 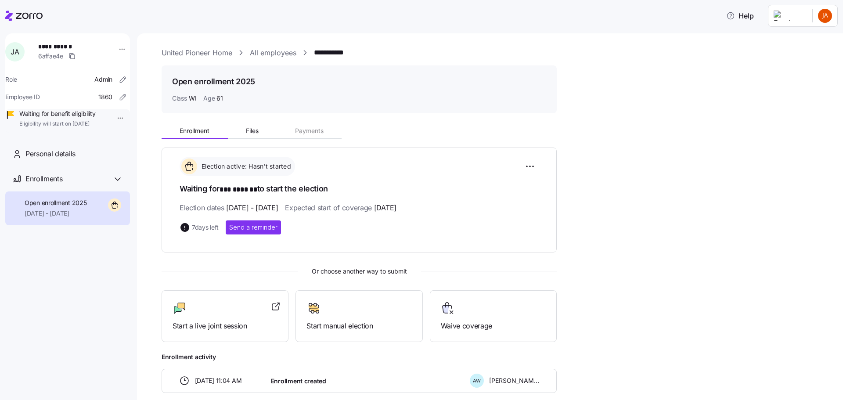 What do you see at coordinates (194, 131) in the screenshot?
I see `span: Enrollment` at bounding box center [194, 131].